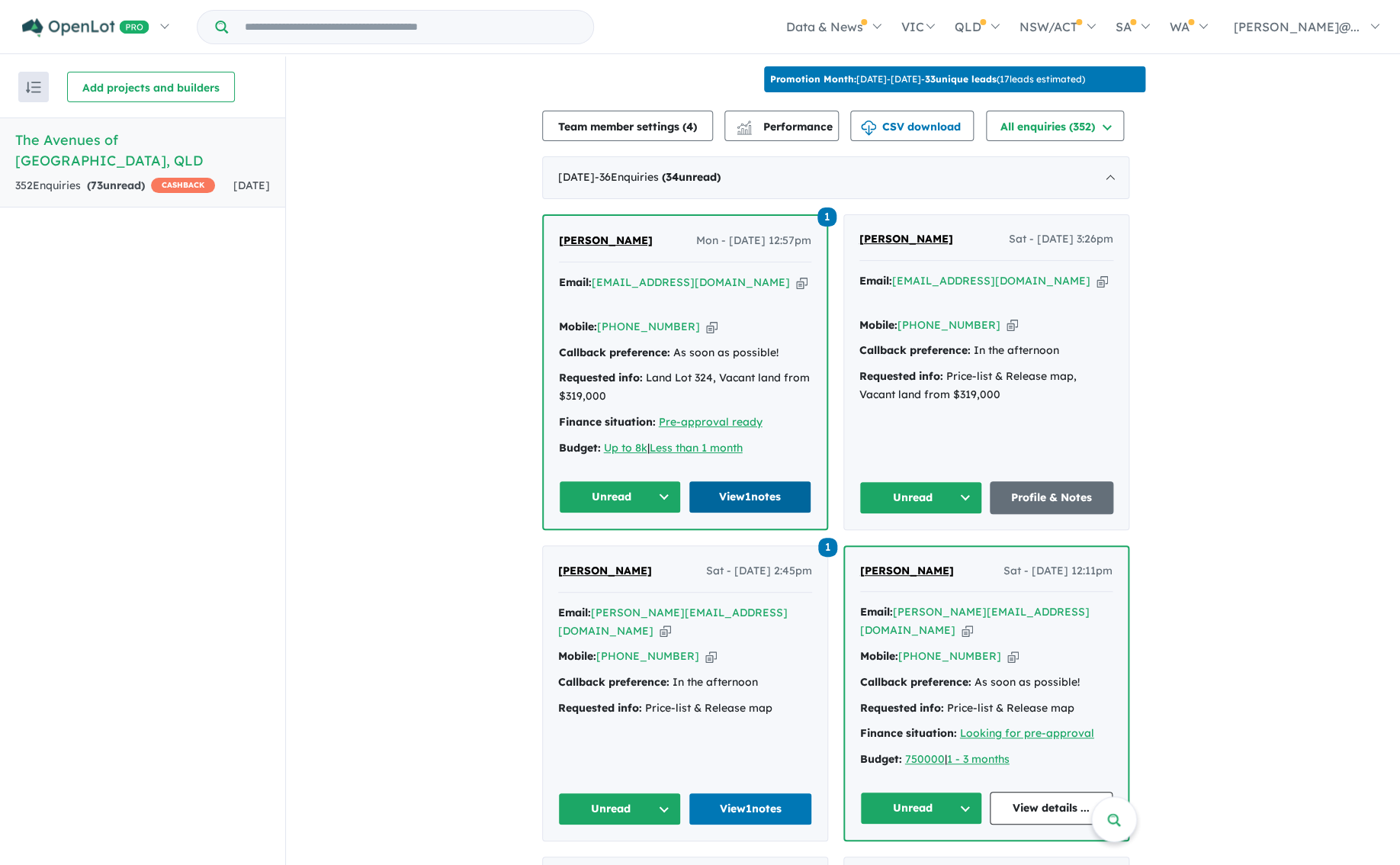  Describe the element at coordinates (628, 126) in the screenshot. I see `button: Team member settings (4)` at that location.